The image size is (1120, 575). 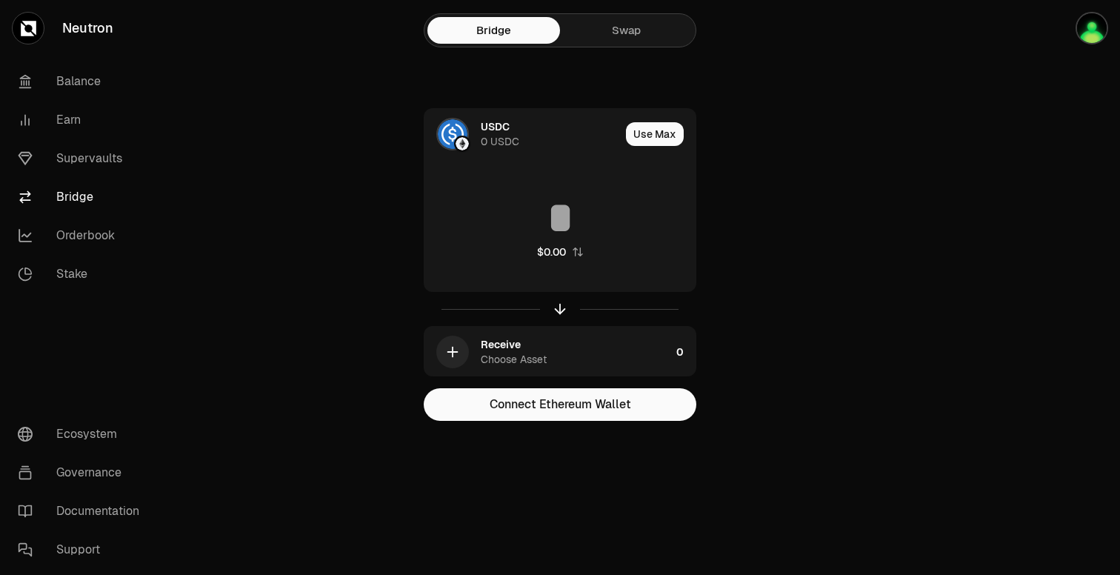 I want to click on a: Documentation, so click(x=83, y=511).